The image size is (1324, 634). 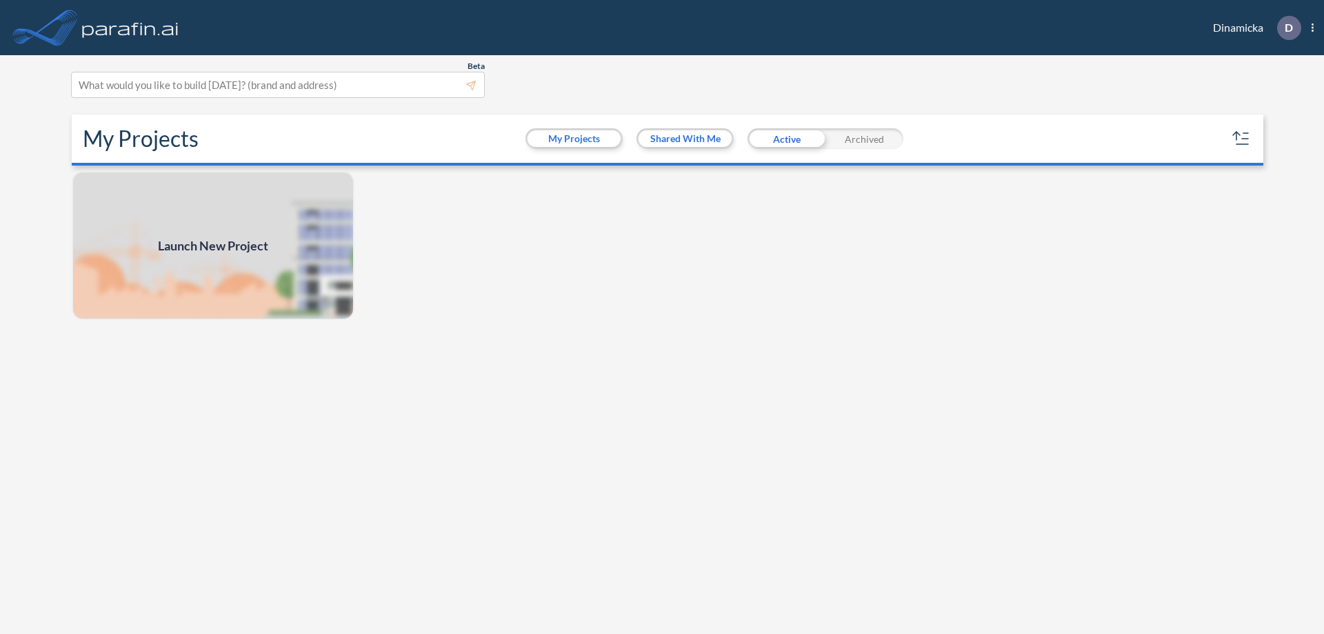 I want to click on button: Shared With Me, so click(x=685, y=139).